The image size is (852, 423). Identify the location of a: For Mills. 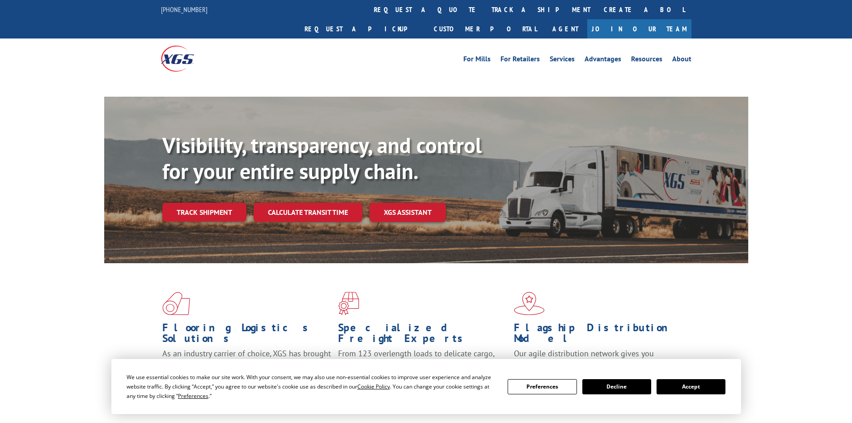
(477, 60).